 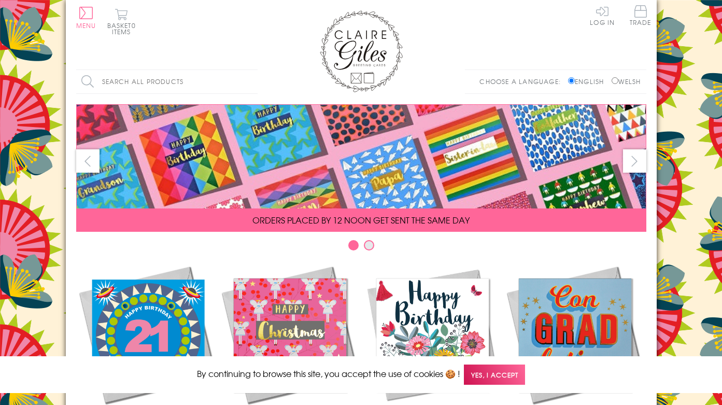 I want to click on button: Basket0 items, so click(x=121, y=21).